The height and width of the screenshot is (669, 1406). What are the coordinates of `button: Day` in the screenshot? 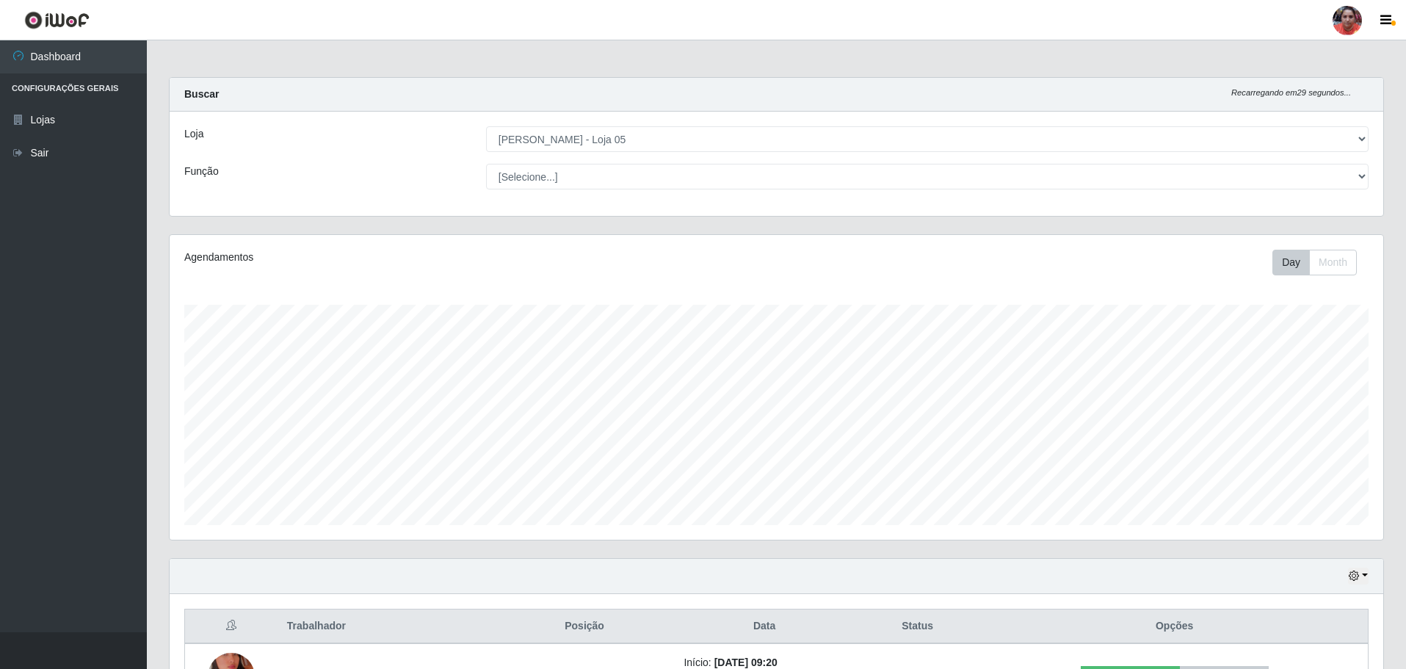 It's located at (1291, 262).